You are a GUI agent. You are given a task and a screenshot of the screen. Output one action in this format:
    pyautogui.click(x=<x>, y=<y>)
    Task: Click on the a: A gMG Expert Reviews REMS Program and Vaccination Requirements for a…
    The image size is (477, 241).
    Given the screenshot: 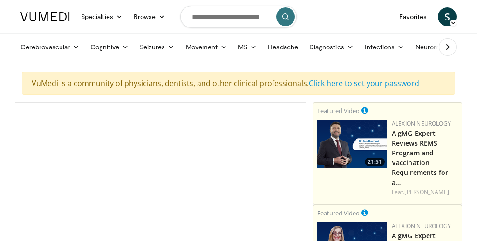 What is the action you would take?
    pyautogui.click(x=420, y=158)
    